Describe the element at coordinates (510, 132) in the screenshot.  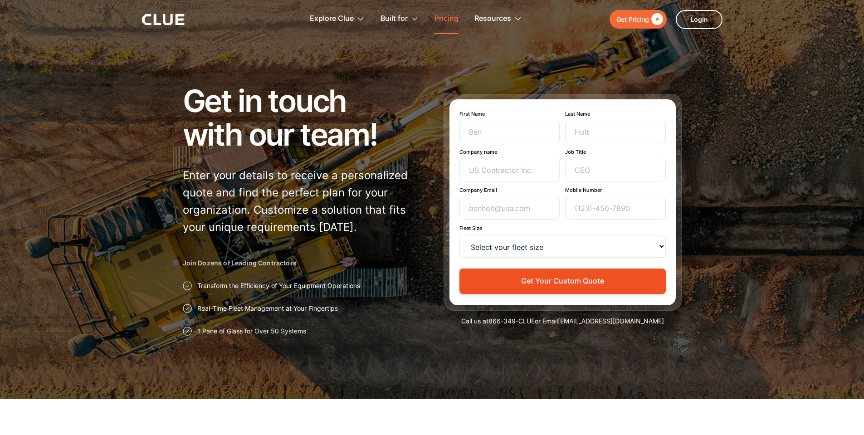
I see `input: Ben` at that location.